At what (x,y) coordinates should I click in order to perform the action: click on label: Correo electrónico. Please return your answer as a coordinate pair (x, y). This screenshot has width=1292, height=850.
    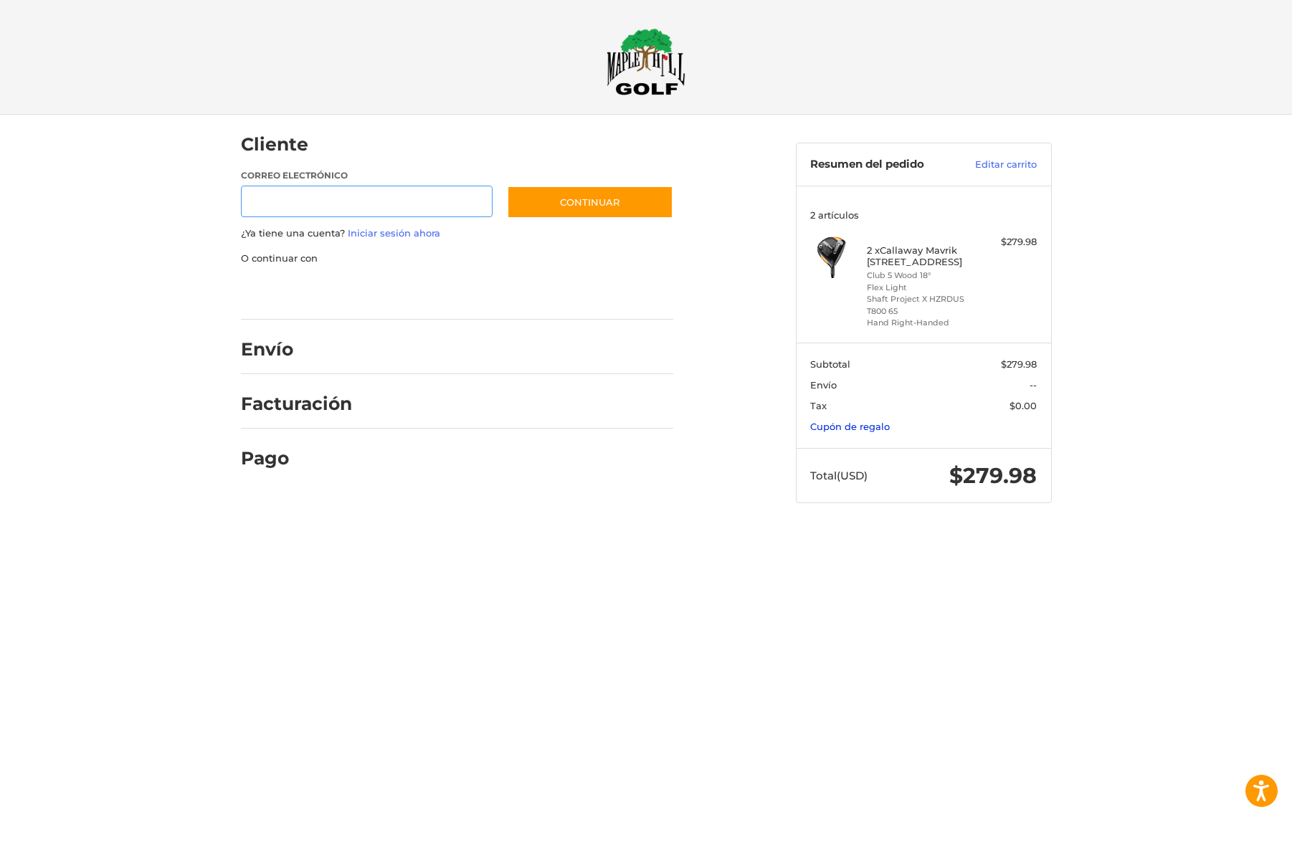
    Looking at the image, I should click on (367, 176).